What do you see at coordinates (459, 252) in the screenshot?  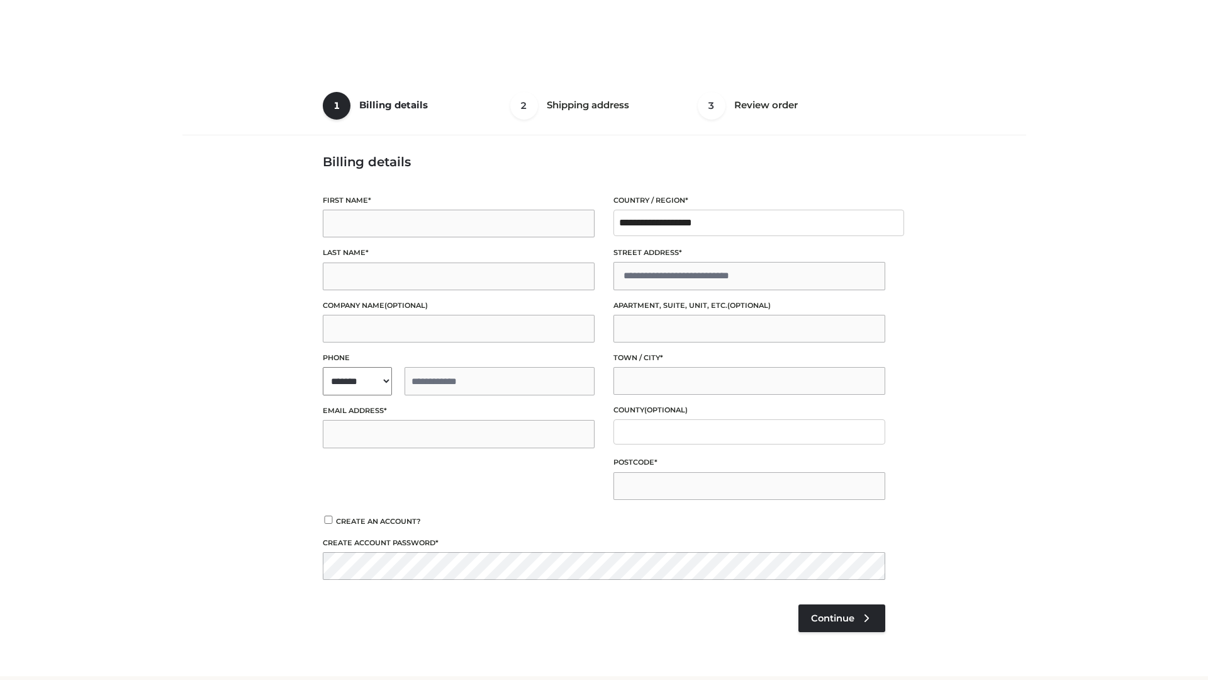 I see `label: Last name` at bounding box center [459, 252].